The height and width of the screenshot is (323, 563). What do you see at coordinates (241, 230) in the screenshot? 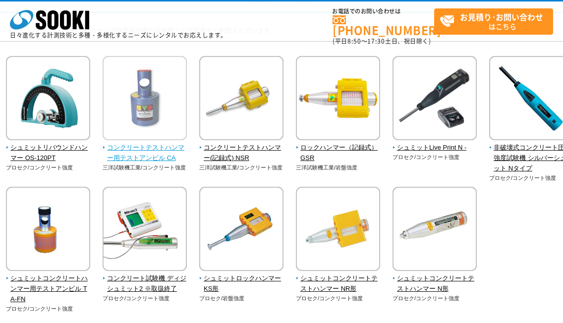
I see `img: シュミットロックハンマー KS形` at bounding box center [241, 230].